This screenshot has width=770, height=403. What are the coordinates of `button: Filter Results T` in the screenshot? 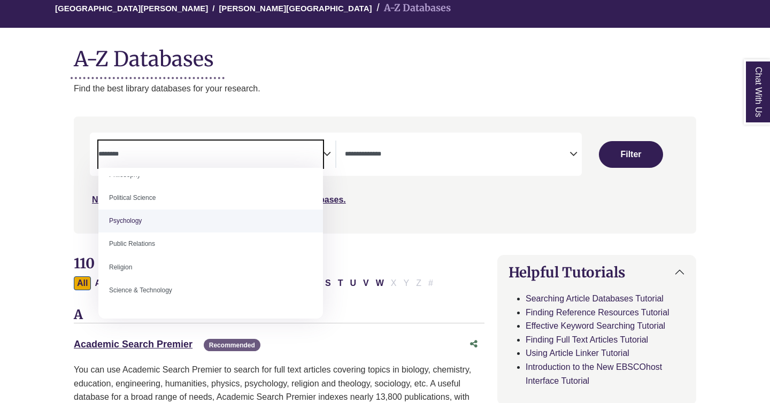 It's located at (340, 283).